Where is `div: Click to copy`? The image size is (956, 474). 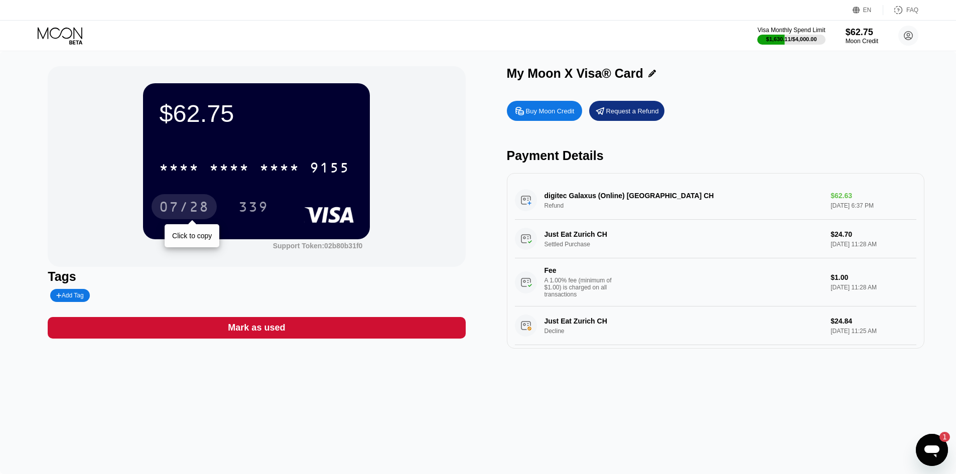
div: Click to copy is located at coordinates (192, 236).